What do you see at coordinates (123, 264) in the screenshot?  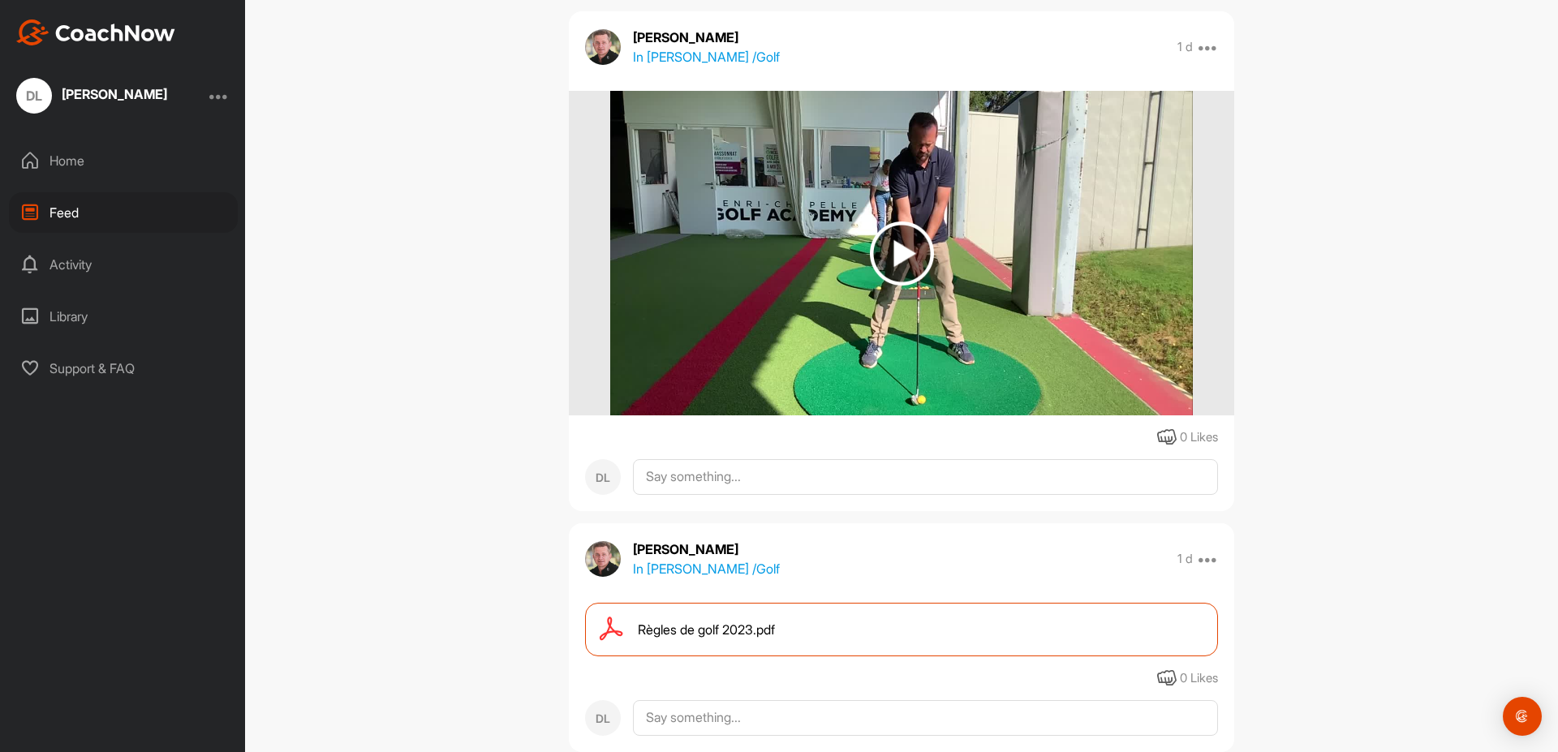 I see `div: Activity` at bounding box center [123, 264].